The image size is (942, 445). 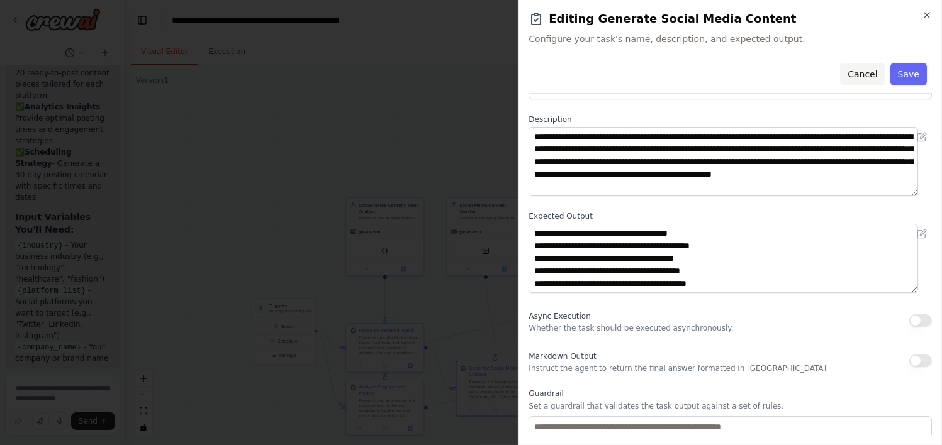 What do you see at coordinates (730, 19) in the screenshot?
I see `h2: Editing Generate Social Media Content` at bounding box center [730, 19].